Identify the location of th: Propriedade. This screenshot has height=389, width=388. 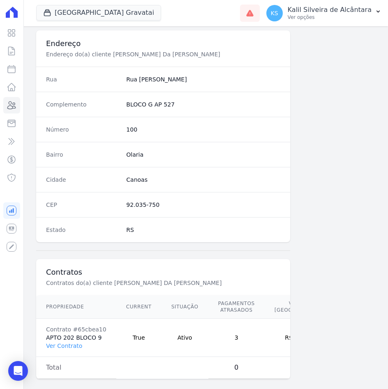
(76, 306).